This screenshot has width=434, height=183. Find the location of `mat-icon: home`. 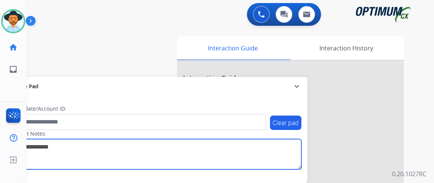

mat-icon: home is located at coordinates (13, 47).